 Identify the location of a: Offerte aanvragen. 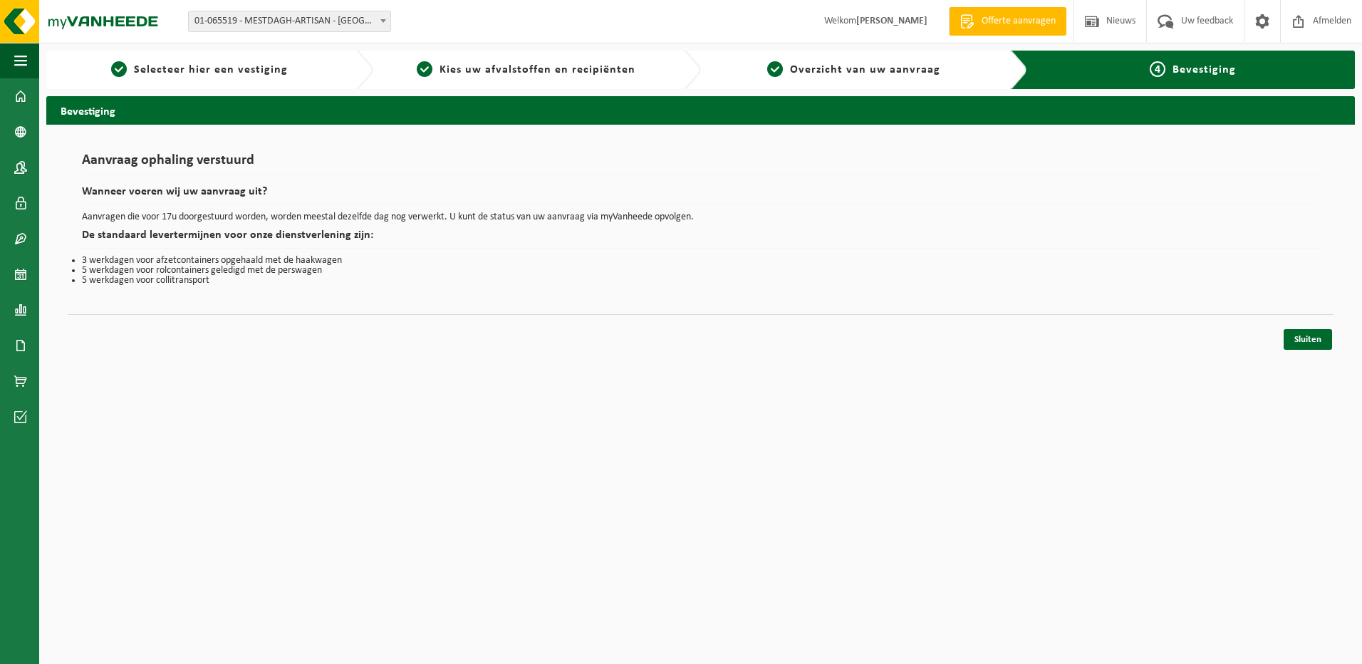
(1007, 21).